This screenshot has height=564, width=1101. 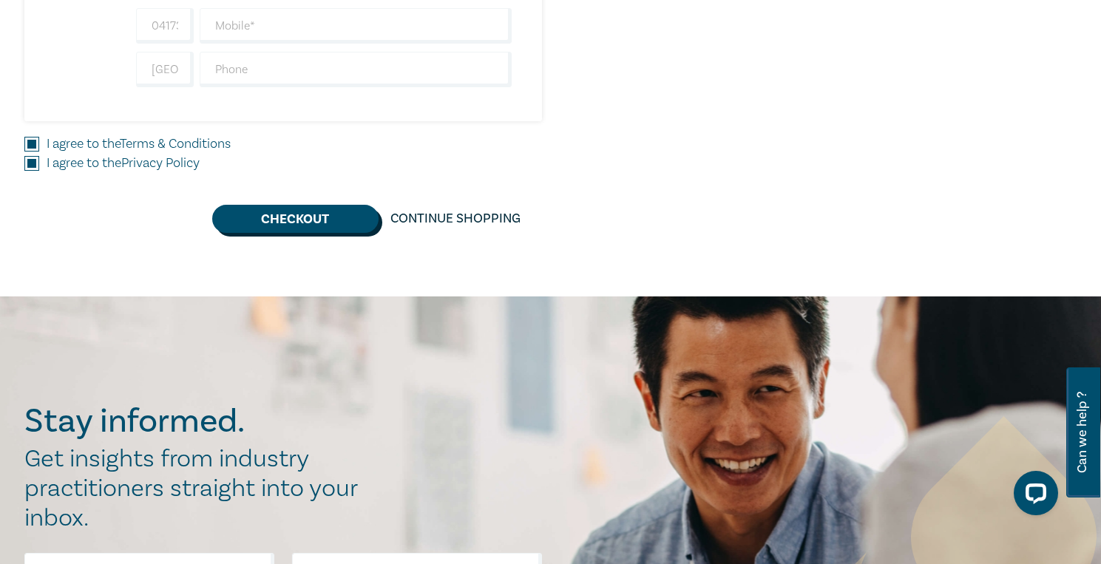 What do you see at coordinates (455, 219) in the screenshot?
I see `a: Continue Shopping` at bounding box center [455, 219].